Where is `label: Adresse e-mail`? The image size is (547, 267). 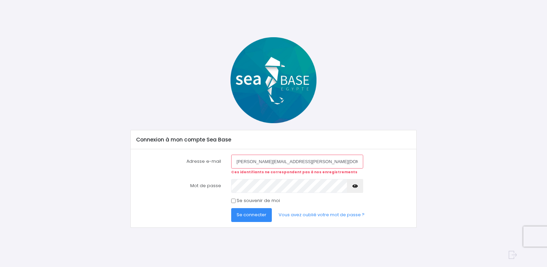
label: Adresse e-mail is located at coordinates (179, 164).